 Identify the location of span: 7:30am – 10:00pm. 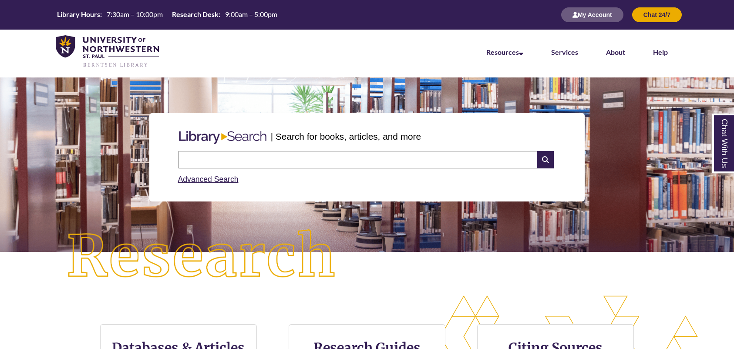
(135, 14).